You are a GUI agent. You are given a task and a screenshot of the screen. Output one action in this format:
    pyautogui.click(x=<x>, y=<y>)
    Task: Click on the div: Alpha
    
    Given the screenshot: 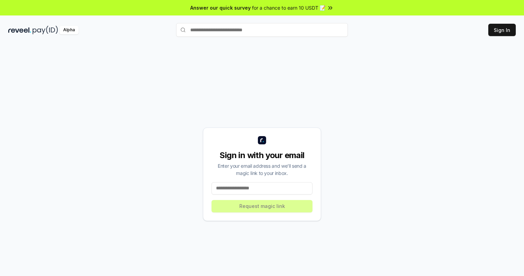 What is the action you would take?
    pyautogui.click(x=69, y=30)
    